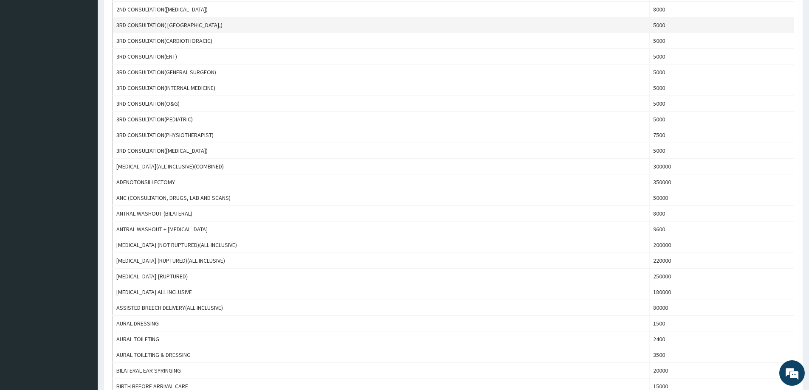  I want to click on img: d_794563401_company_1708531726252_794563401, so click(25, 53).